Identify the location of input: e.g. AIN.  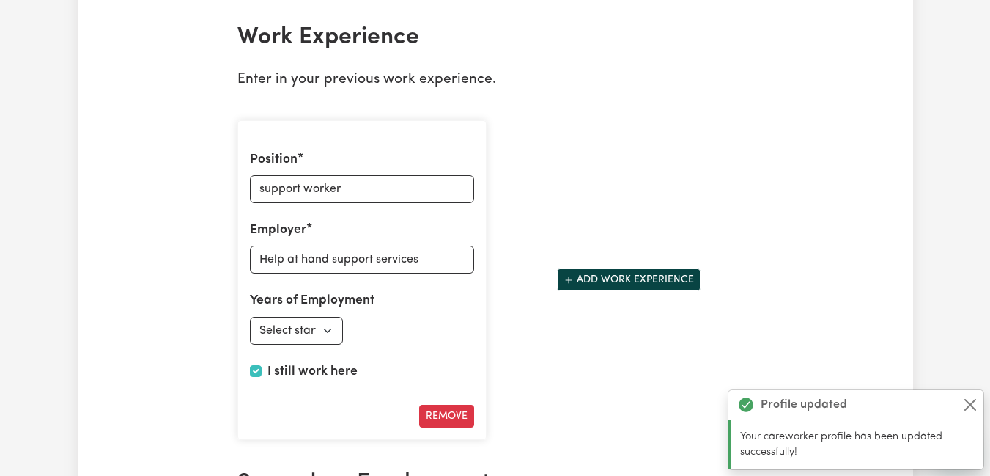
(362, 189).